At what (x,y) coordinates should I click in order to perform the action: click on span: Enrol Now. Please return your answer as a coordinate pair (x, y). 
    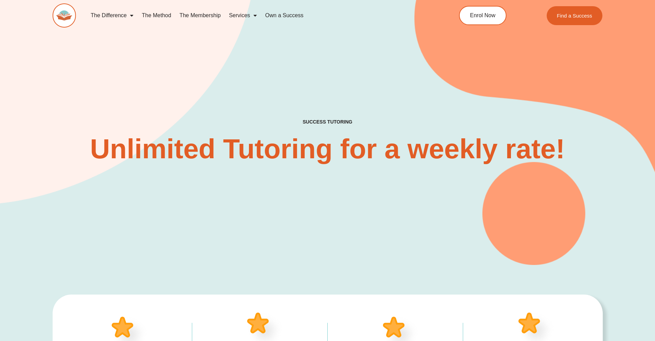
    Looking at the image, I should click on (483, 15).